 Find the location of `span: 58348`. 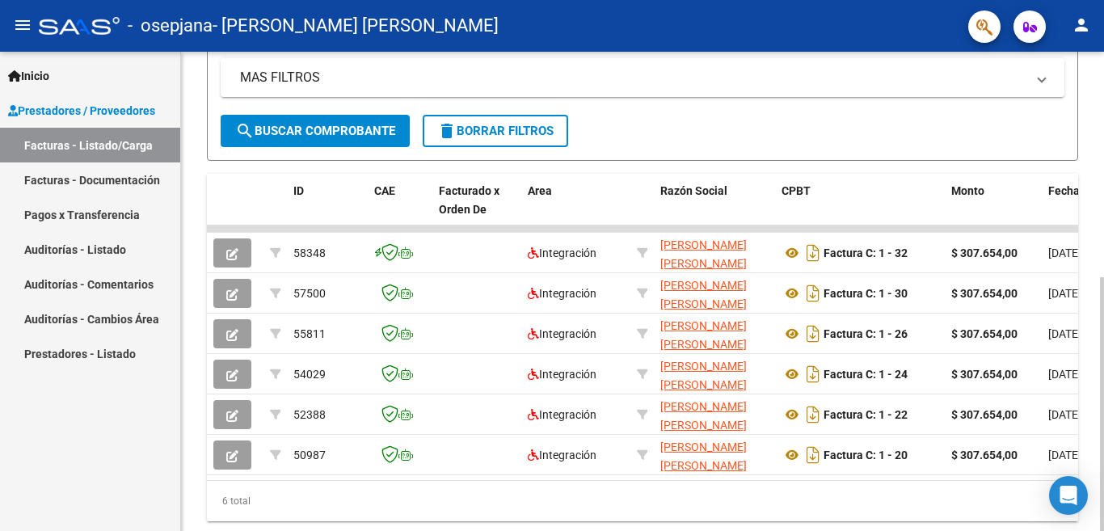

span: 58348 is located at coordinates (309, 253).